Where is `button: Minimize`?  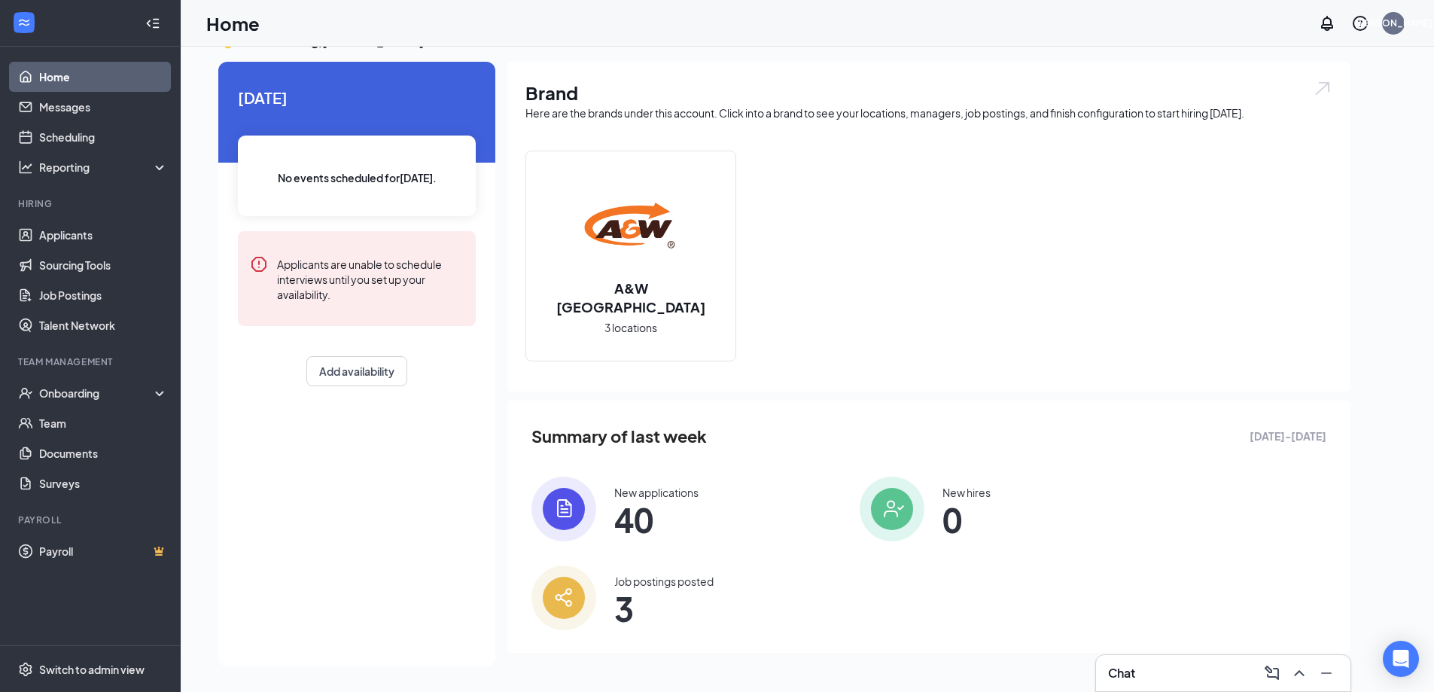
button: Minimize is located at coordinates (1326, 673).